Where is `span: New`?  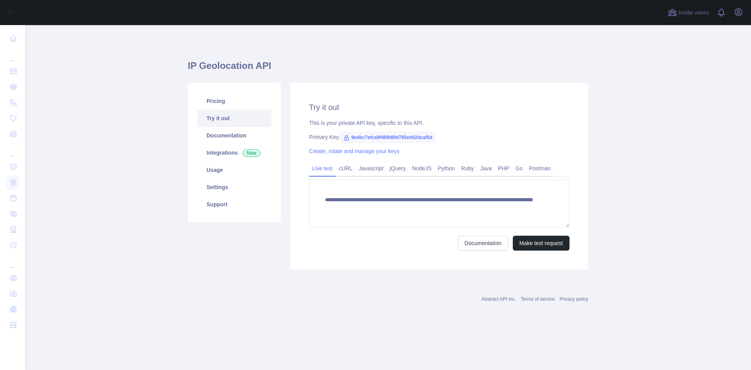
span: New is located at coordinates (252, 153).